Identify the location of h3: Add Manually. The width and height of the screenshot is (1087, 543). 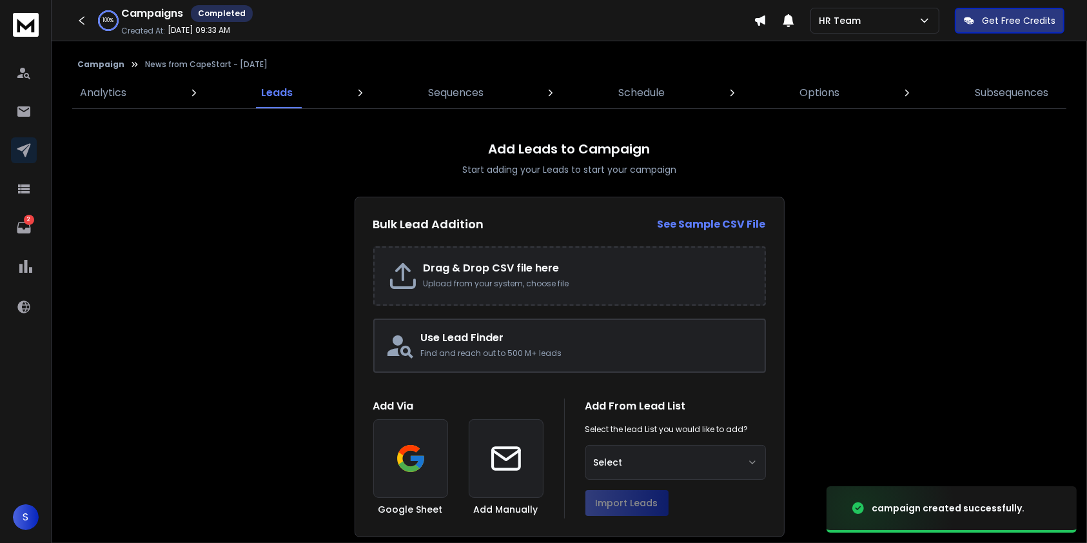
(506, 509).